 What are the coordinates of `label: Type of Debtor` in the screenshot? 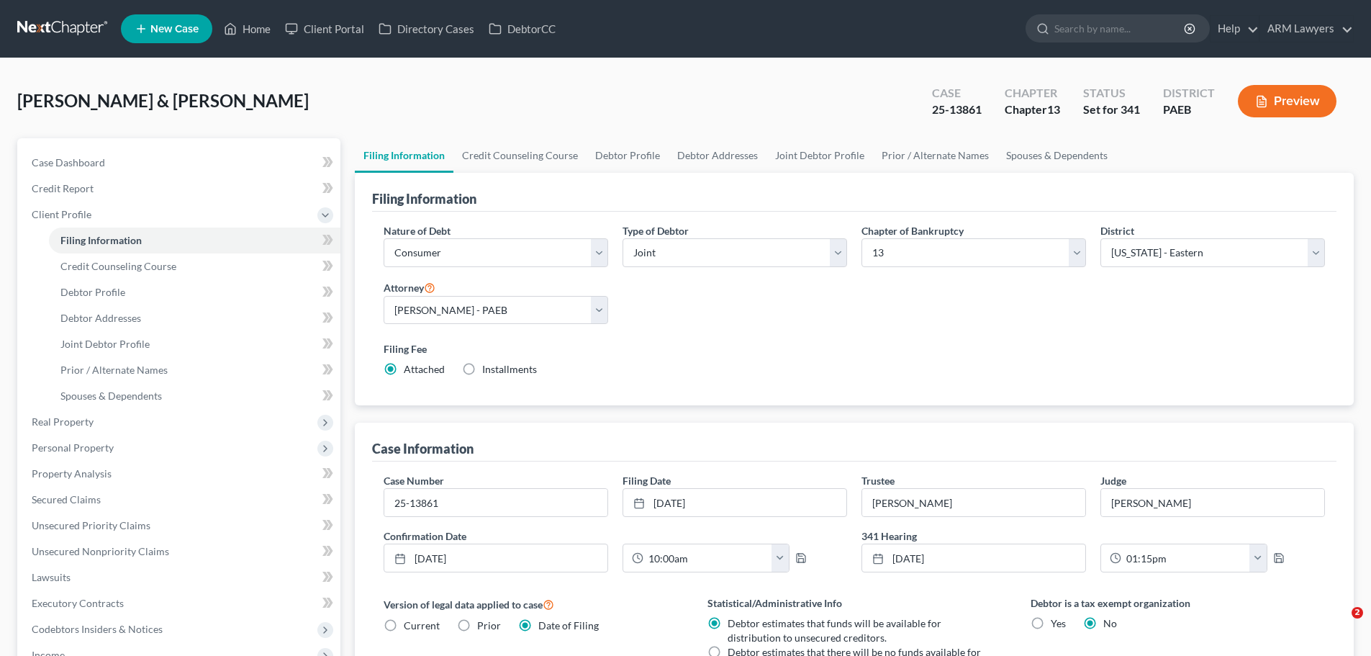 It's located at (656, 230).